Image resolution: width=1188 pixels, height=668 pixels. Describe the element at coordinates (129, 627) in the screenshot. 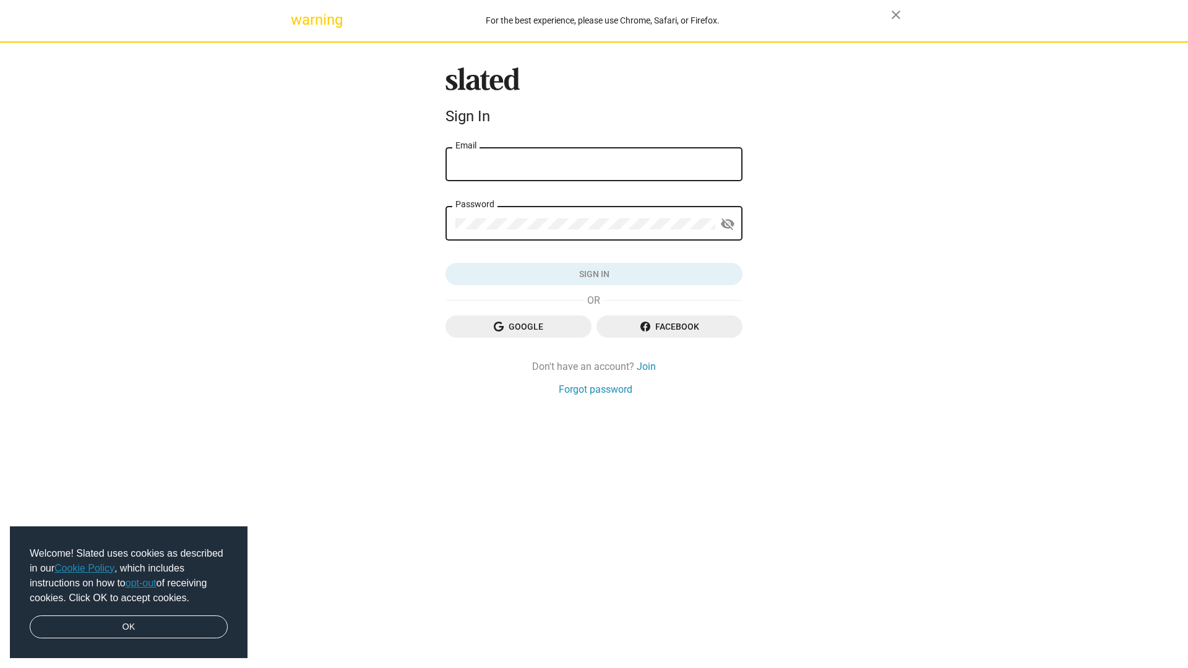

I see `a: dismiss cookie message` at that location.